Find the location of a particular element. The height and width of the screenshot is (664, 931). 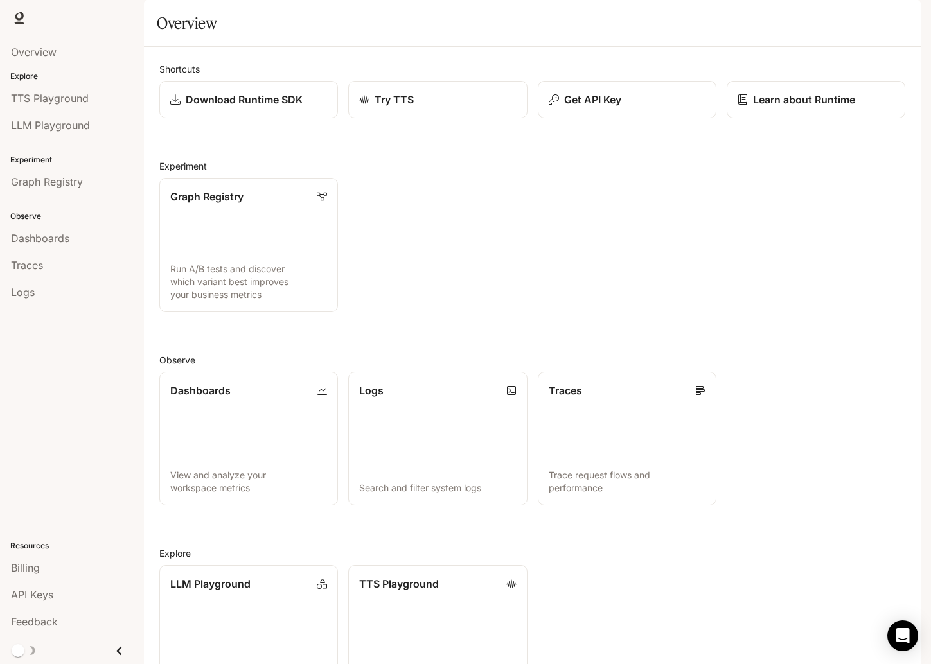

p: Run A/B tests and discover which variant best improves your business metrics is located at coordinates (249, 282).